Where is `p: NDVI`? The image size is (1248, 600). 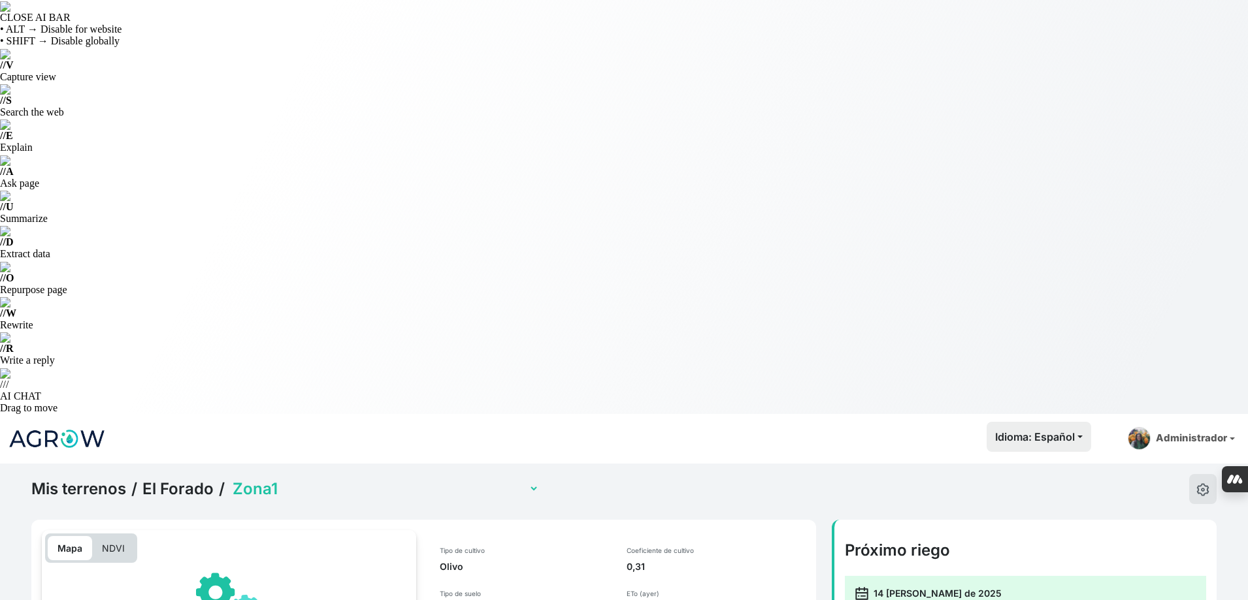 p: NDVI is located at coordinates (113, 548).